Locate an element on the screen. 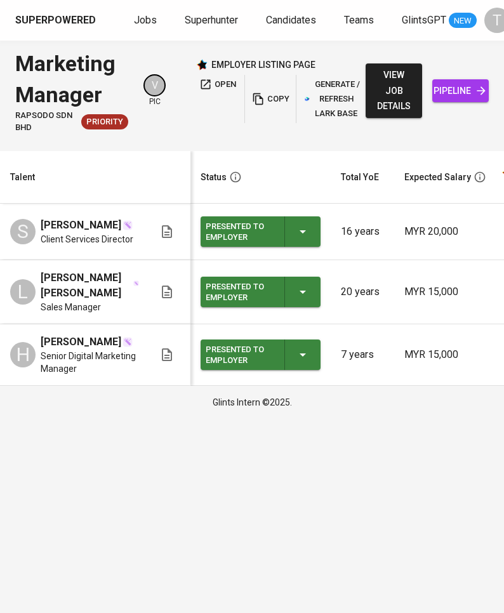 Image resolution: width=504 pixels, height=613 pixels. div: Status is located at coordinates (213, 177).